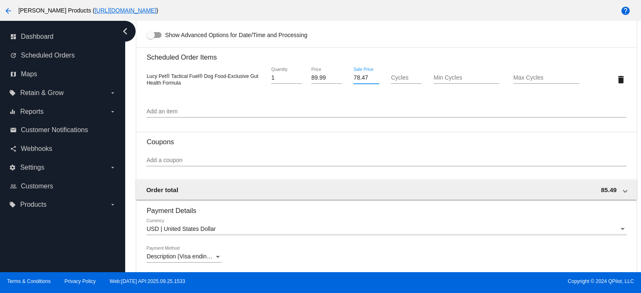  Describe the element at coordinates (63, 74) in the screenshot. I see `a: map Maps` at that location.